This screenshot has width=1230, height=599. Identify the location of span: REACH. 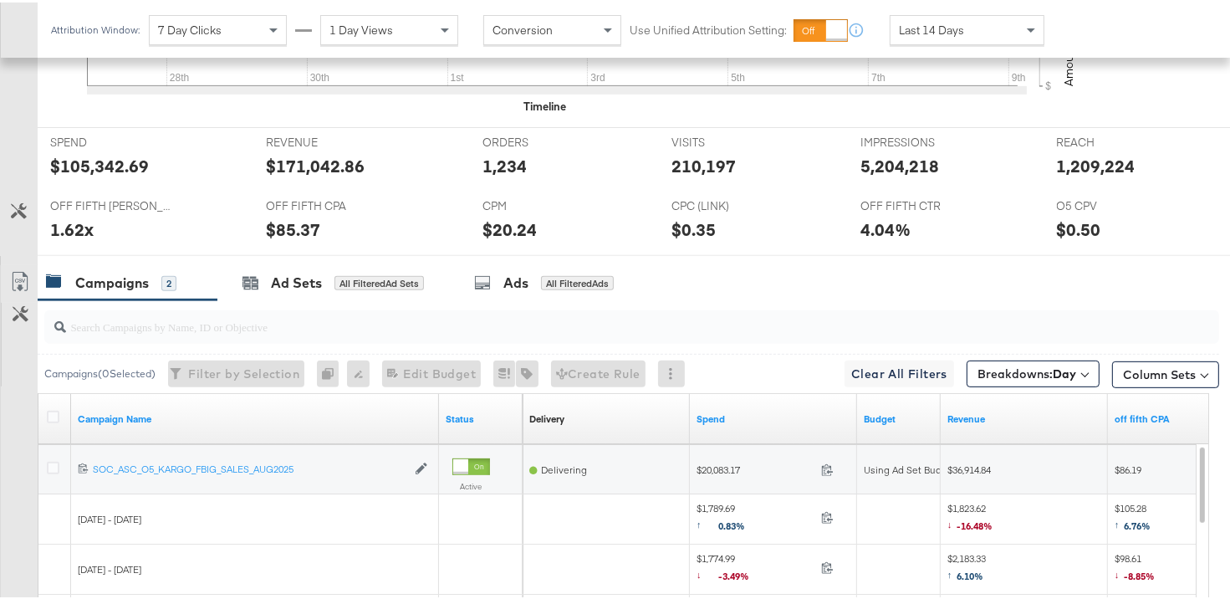
(1120, 140).